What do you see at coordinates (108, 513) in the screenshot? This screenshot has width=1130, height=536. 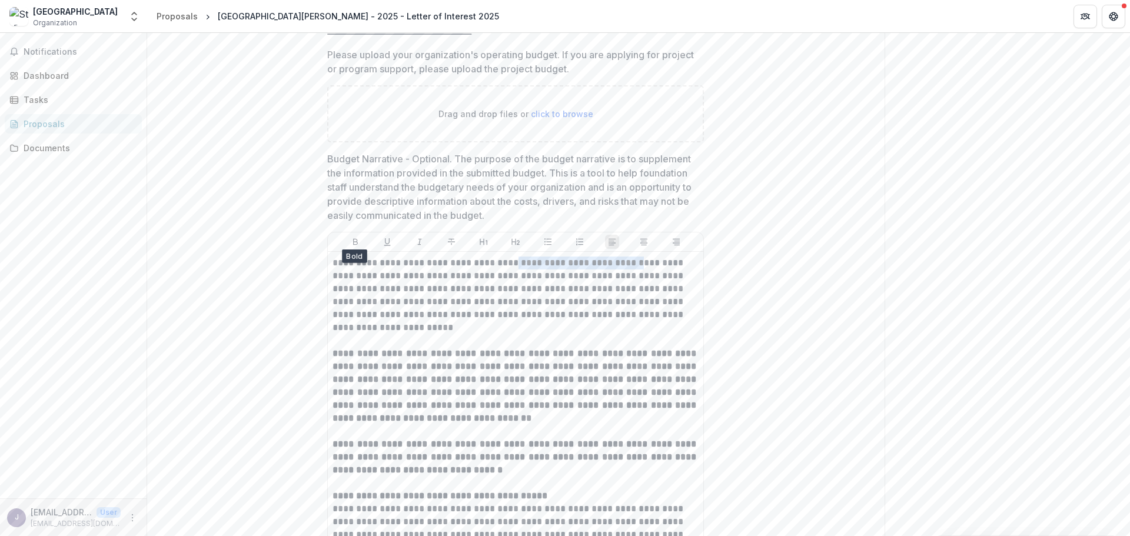 I see `p: User` at bounding box center [108, 513].